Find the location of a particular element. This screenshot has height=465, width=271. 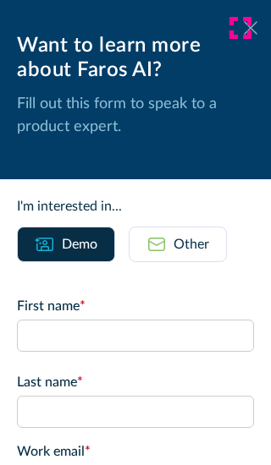

p: Fill out this form to speak to a product expert. is located at coordinates (135, 116).